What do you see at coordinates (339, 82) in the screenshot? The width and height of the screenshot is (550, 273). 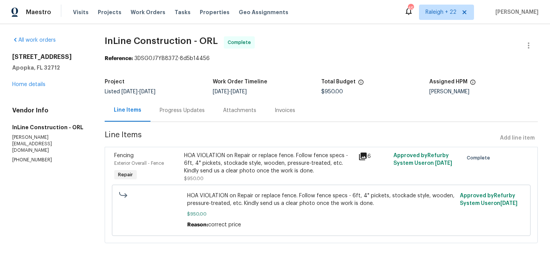 I see `h5: Total Budget` at bounding box center [339, 82].